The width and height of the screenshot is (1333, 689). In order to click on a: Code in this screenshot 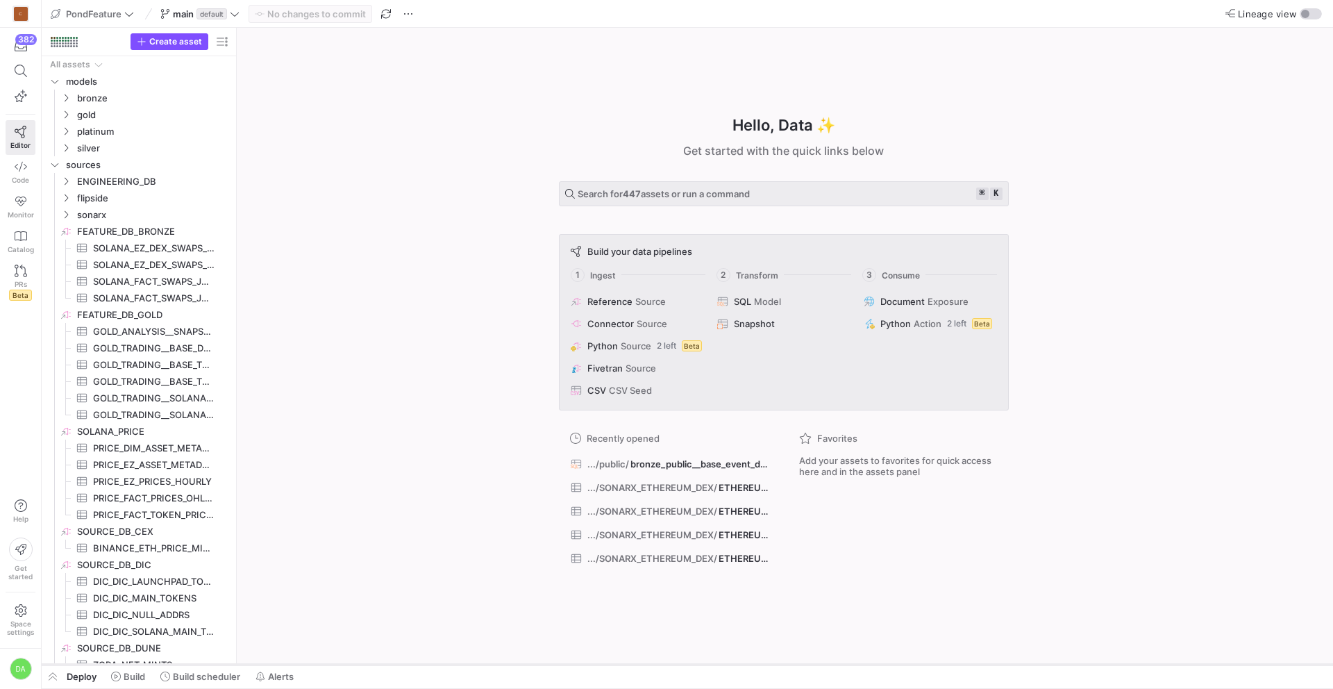, I will do `click(20, 172)`.